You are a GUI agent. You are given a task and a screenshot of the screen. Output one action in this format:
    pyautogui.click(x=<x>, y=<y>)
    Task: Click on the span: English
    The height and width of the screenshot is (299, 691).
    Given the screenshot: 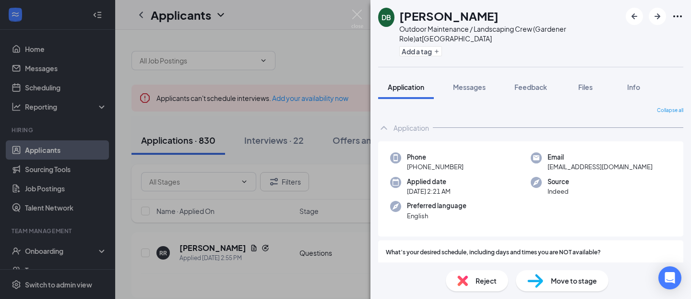 What is the action you would take?
    pyautogui.click(x=437, y=216)
    